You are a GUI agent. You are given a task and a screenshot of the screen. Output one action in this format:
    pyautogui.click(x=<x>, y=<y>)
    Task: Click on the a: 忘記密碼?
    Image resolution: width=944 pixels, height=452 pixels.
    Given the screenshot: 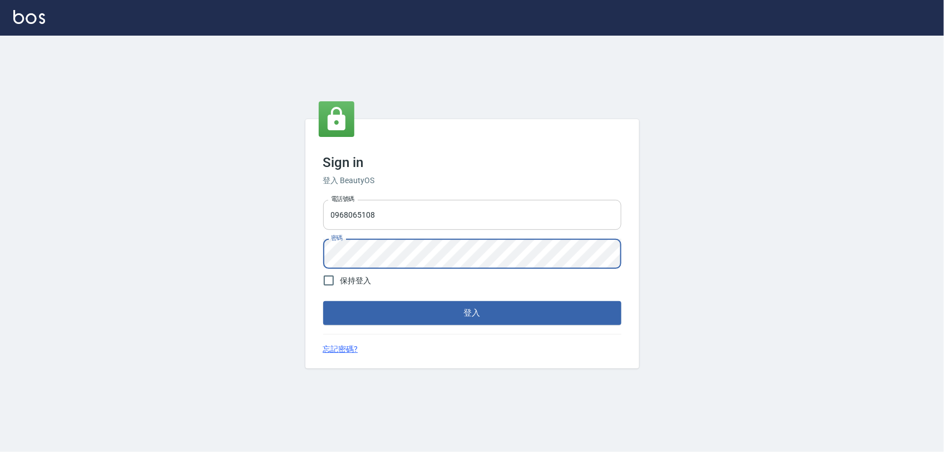 What is the action you would take?
    pyautogui.click(x=340, y=349)
    